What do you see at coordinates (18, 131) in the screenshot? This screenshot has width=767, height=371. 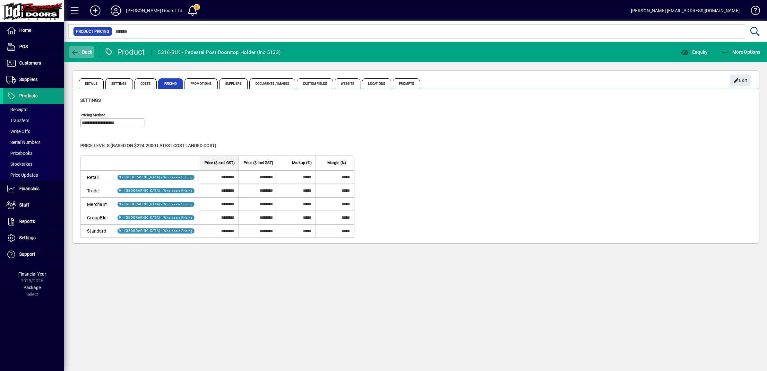 I see `span: Write Offs` at bounding box center [18, 131].